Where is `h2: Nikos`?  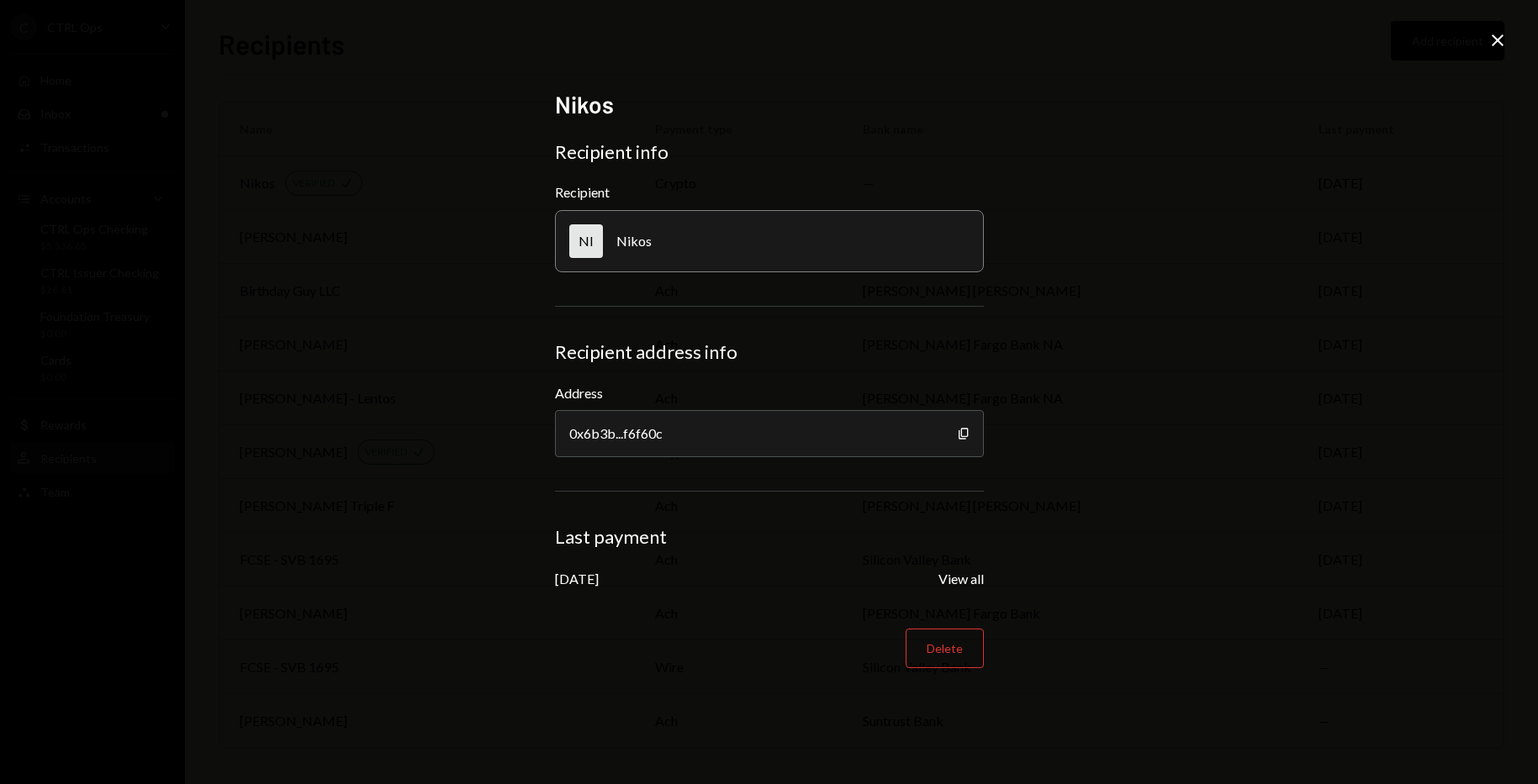 h2: Nikos is located at coordinates (769, 104).